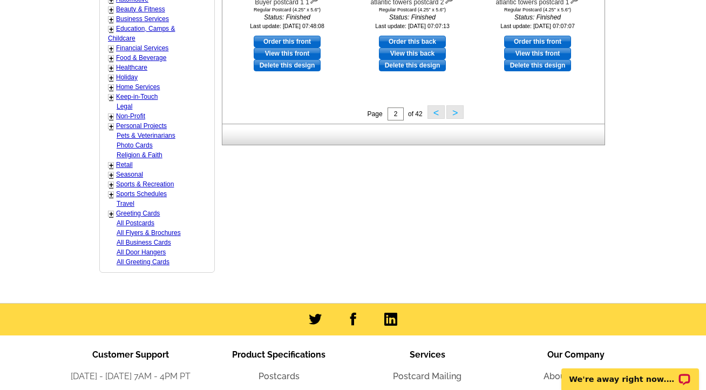 The width and height of the screenshot is (706, 390). What do you see at coordinates (139, 155) in the screenshot?
I see `a: Religion & Faith` at bounding box center [139, 155].